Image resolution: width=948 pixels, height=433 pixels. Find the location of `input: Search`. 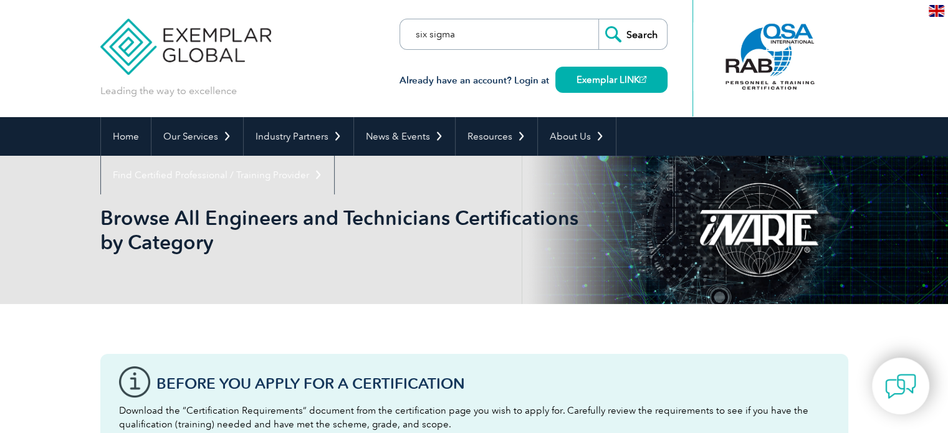

input: Search is located at coordinates (632, 34).